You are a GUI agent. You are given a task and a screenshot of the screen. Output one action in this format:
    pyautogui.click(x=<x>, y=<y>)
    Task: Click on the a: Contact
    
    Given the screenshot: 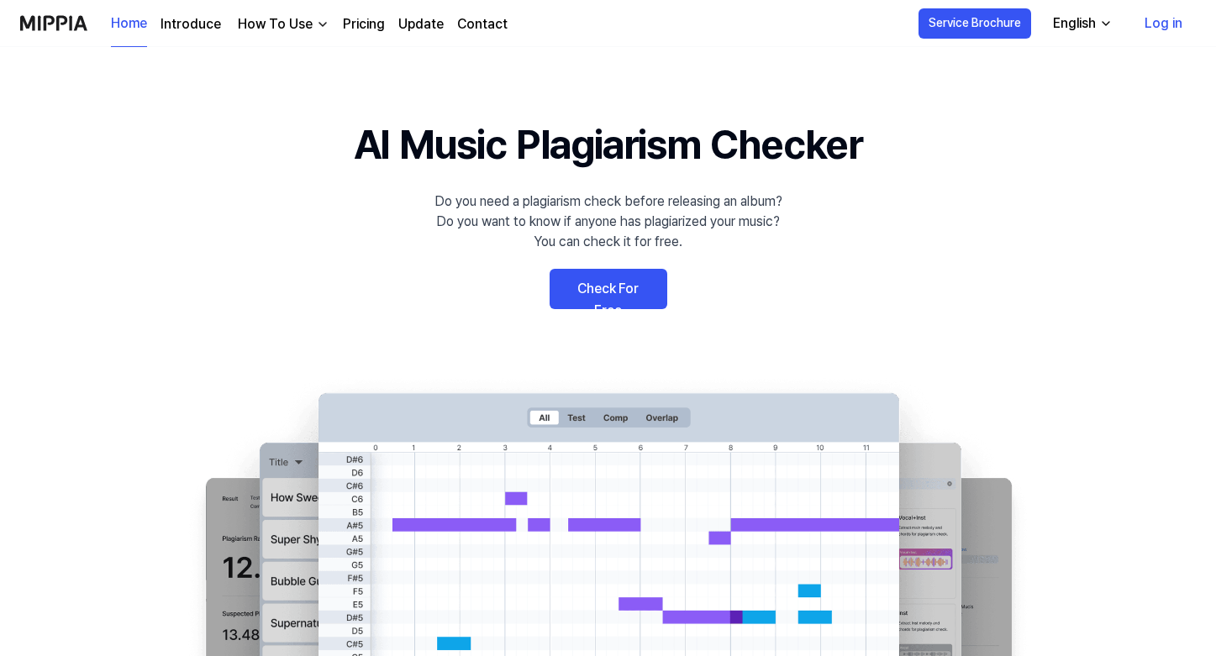 What is the action you would take?
    pyautogui.click(x=482, y=24)
    